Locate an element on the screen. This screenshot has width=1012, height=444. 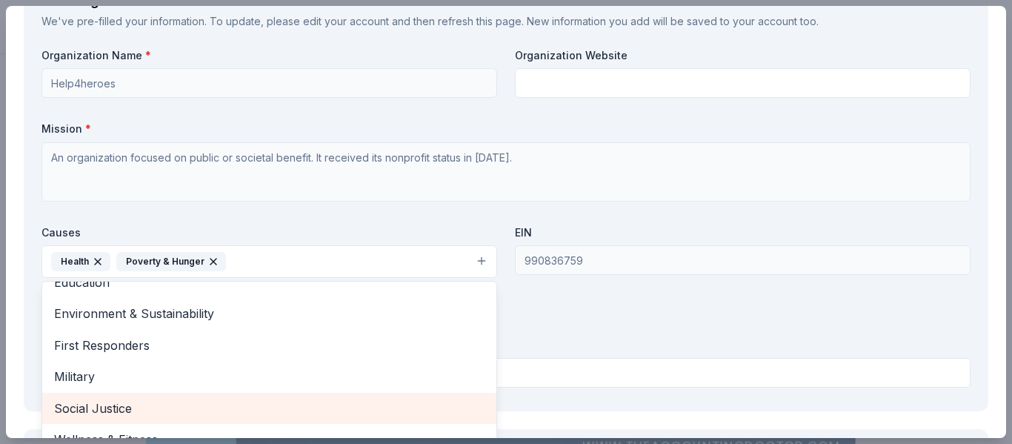
button: HealthPoverty & Hunger is located at coordinates (269, 262).